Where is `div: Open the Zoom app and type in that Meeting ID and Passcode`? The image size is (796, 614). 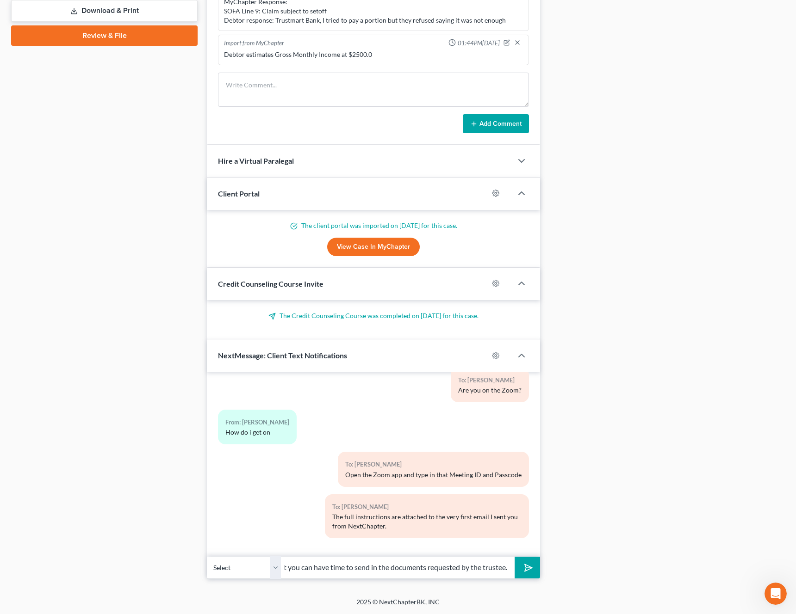 div: Open the Zoom app and type in that Meeting ID and Passcode is located at coordinates (433, 475).